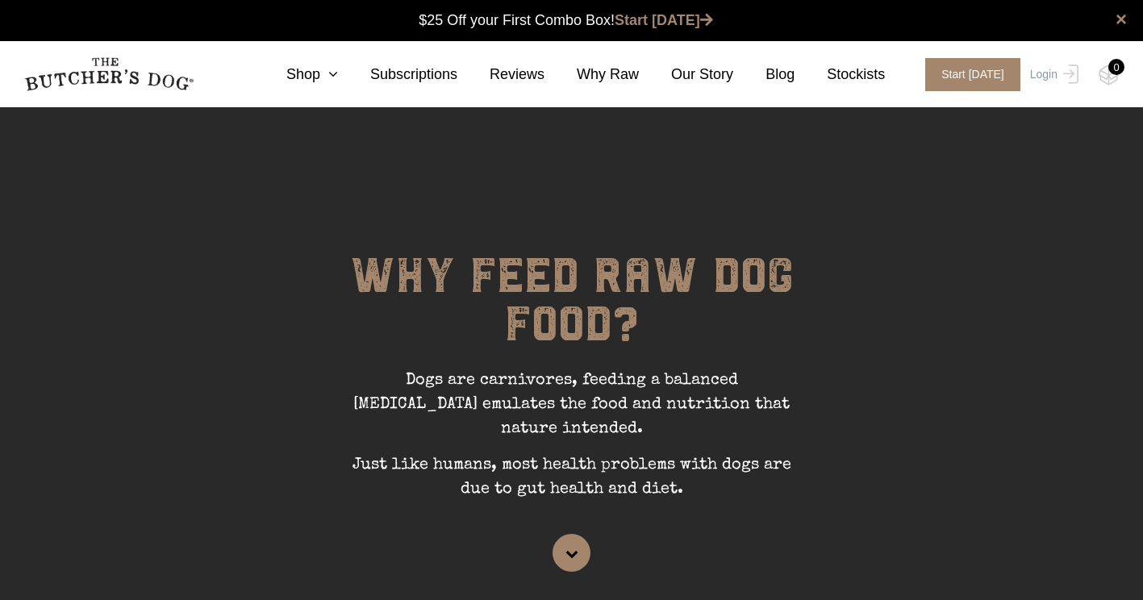 This screenshot has width=1143, height=600. I want to click on a: Shop, so click(296, 74).